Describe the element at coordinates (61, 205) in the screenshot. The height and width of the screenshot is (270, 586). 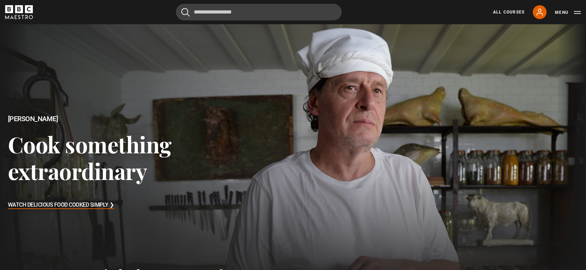
I see `h3: Watch Delicious Food Cooked Simply ❯` at that location.